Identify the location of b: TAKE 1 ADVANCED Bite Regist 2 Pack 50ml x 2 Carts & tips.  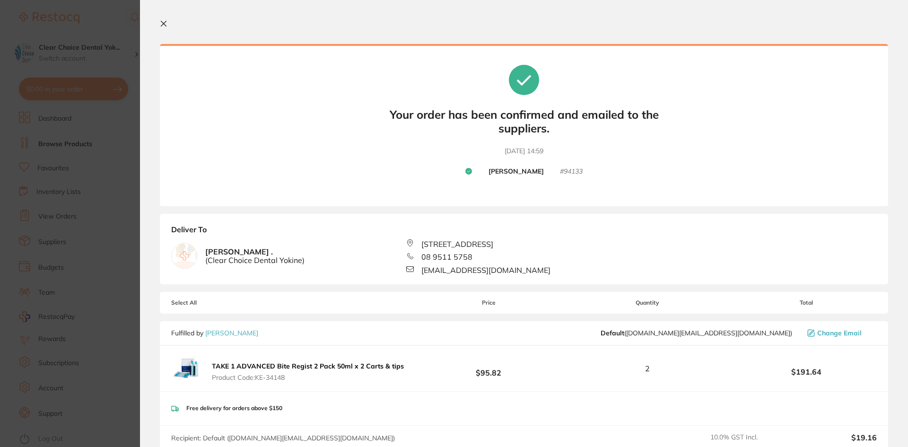
(308, 366).